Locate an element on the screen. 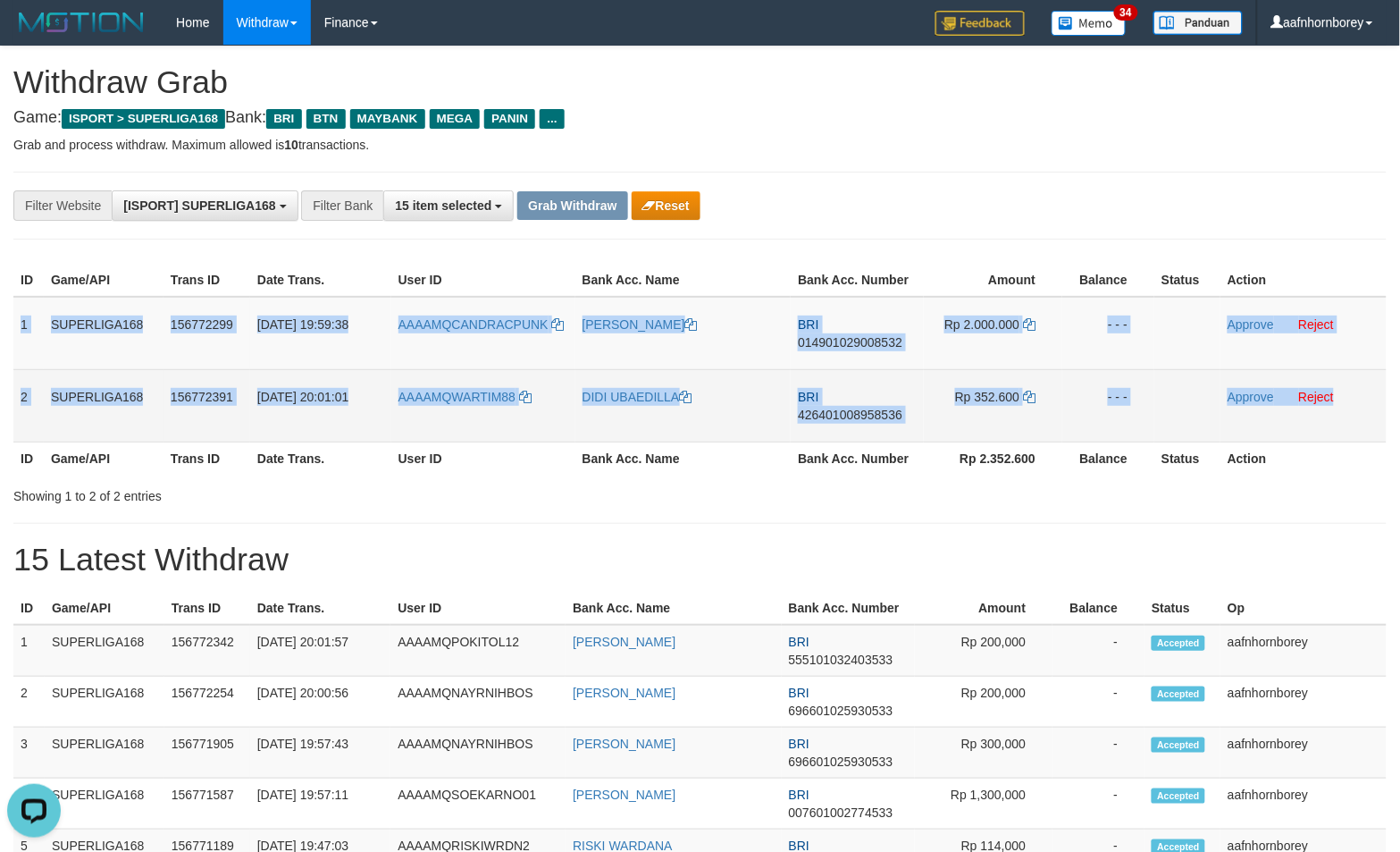 Image resolution: width=1400 pixels, height=852 pixels. th: Bank Acc. Number is located at coordinates (857, 457).